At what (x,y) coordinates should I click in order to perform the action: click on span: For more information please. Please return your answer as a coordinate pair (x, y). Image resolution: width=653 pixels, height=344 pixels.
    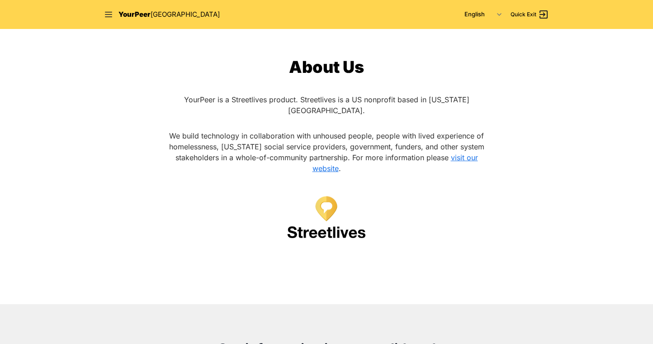
    Looking at the image, I should click on (400, 157).